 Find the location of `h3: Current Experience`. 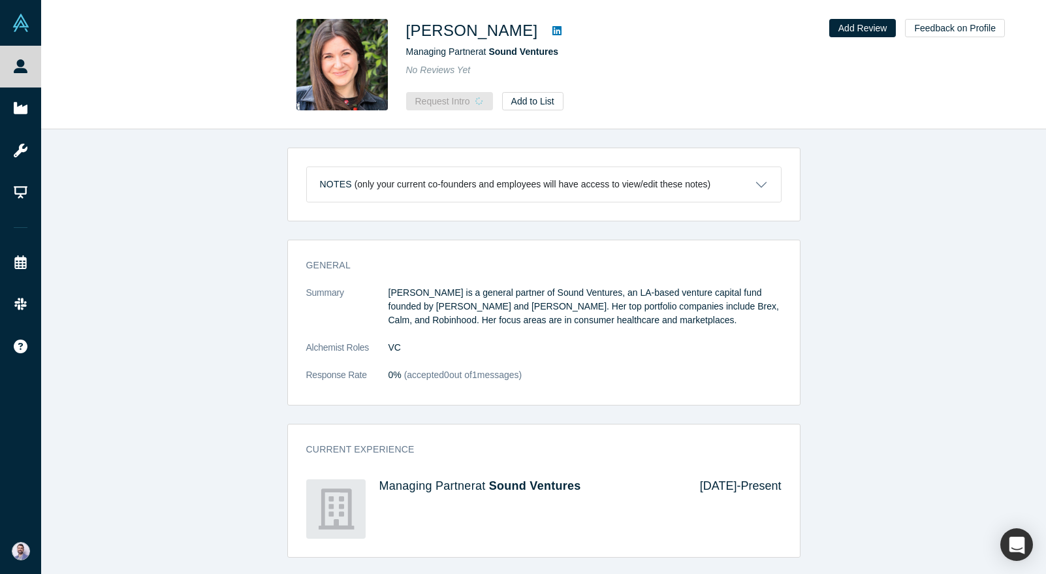

h3: Current Experience is located at coordinates (535, 449).